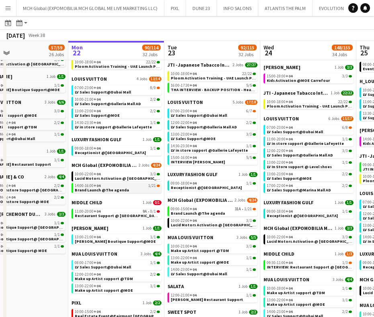 This screenshot has width=374, height=317. What do you see at coordinates (280, 76) in the screenshot?
I see `span: 15:00-19:00` at bounding box center [280, 76].